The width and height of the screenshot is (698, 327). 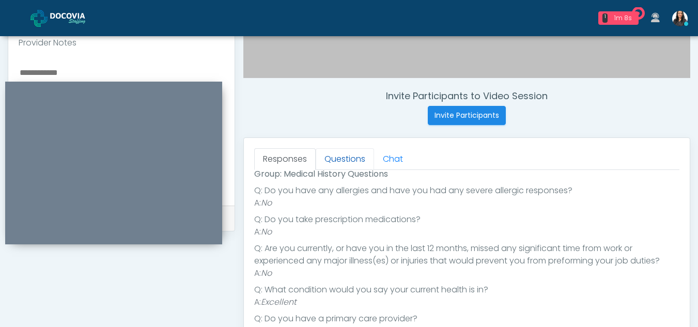 I want to click on div: 1m 8s, so click(x=623, y=18).